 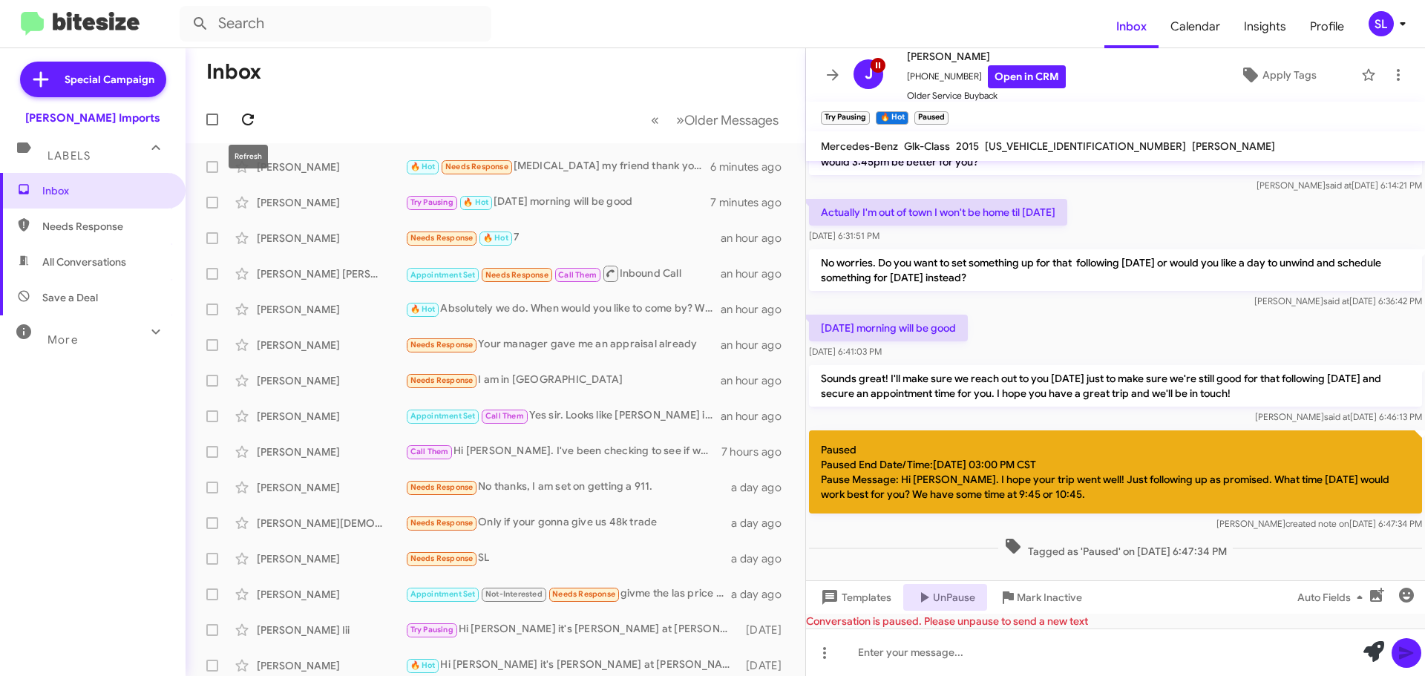 I want to click on nav: Page navigation example, so click(x=715, y=119).